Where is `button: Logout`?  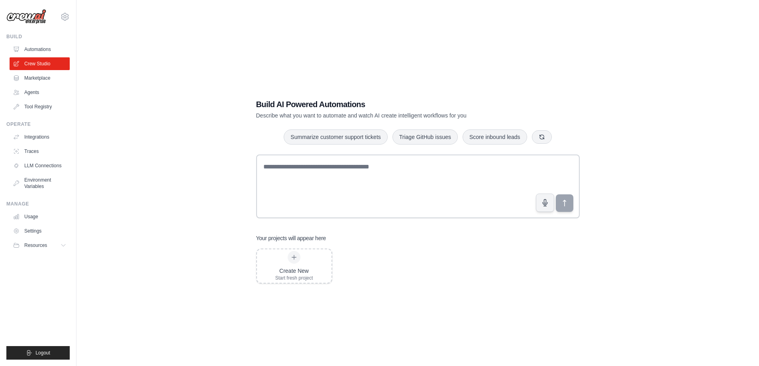
button: Logout is located at coordinates (38, 353).